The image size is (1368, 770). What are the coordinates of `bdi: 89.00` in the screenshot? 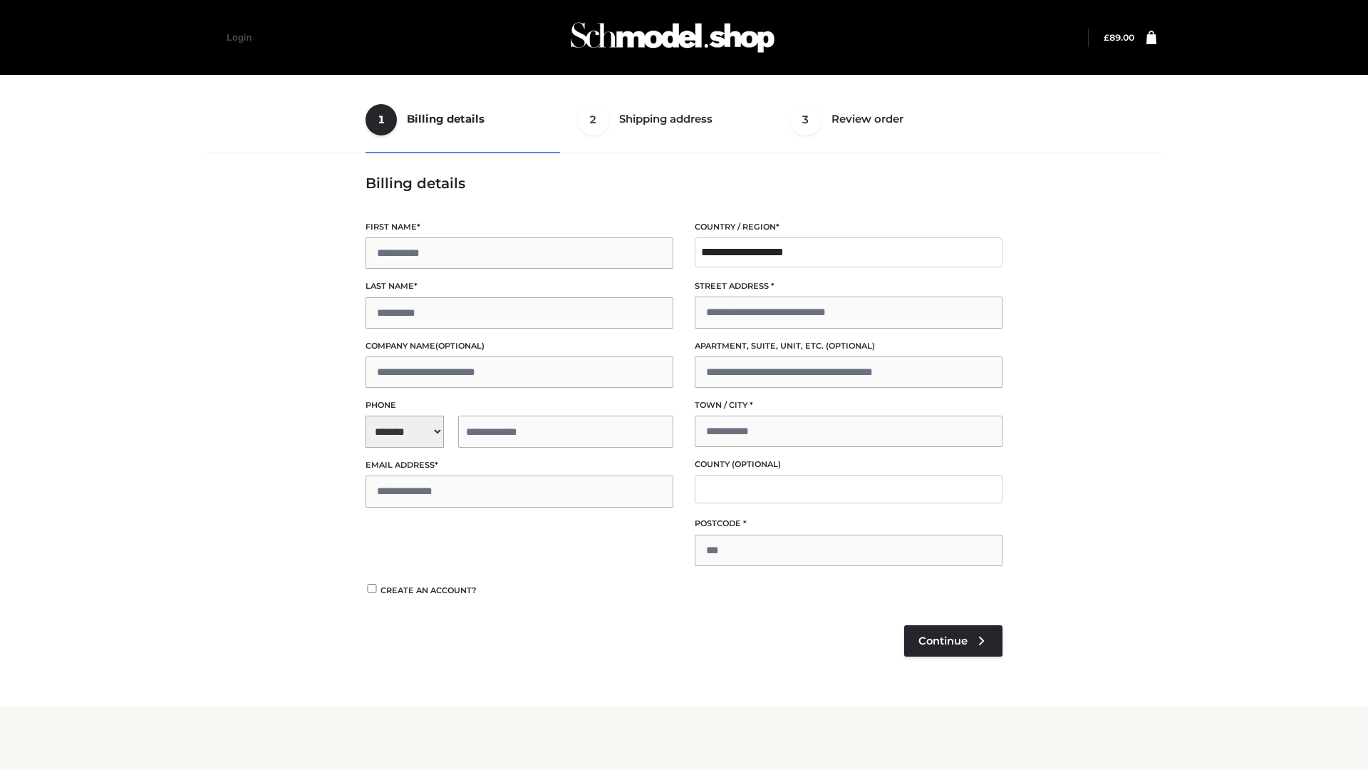 It's located at (1119, 37).